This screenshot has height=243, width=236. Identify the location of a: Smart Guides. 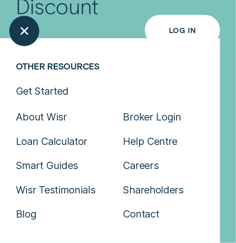
(64, 165).